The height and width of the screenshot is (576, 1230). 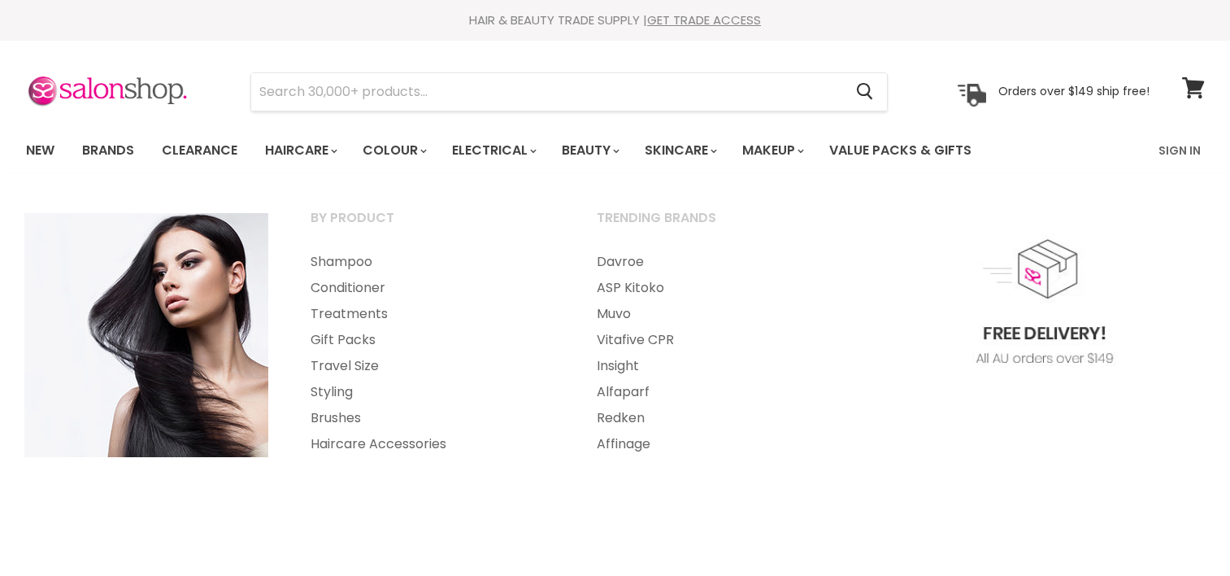 What do you see at coordinates (704, 20) in the screenshot?
I see `a: GET TRADE ACCESS` at bounding box center [704, 20].